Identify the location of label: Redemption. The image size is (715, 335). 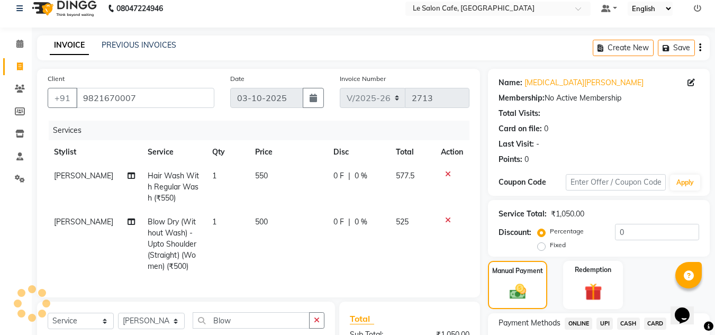
(592, 270).